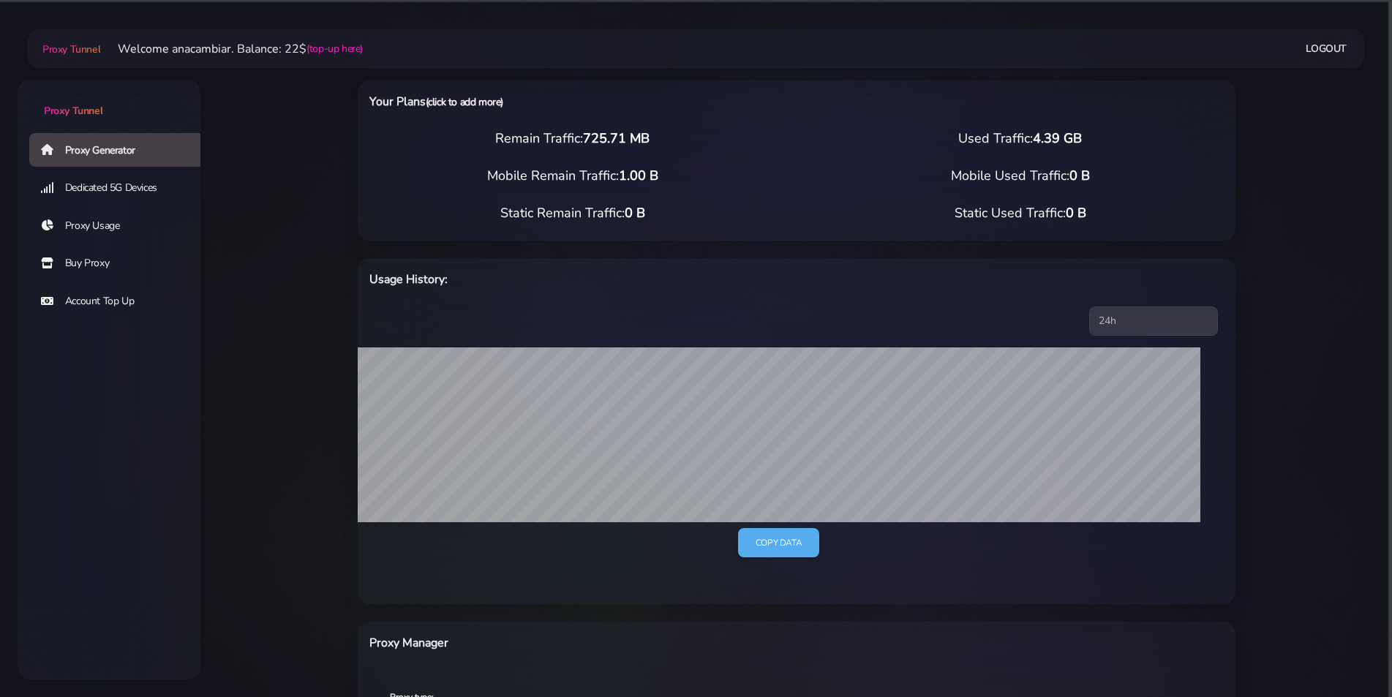 The width and height of the screenshot is (1392, 697). Describe the element at coordinates (614, 643) in the screenshot. I see `h6: Proxy Manager` at that location.